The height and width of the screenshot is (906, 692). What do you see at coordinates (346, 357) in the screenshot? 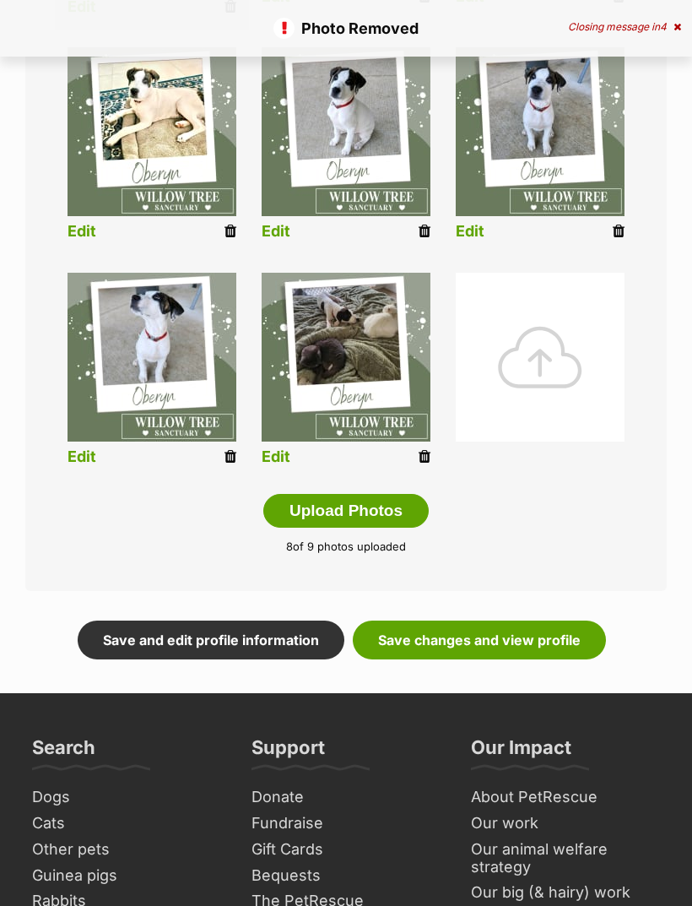
I see `img: yxk4opnkaj24o4kejthb.jpg` at bounding box center [346, 357].